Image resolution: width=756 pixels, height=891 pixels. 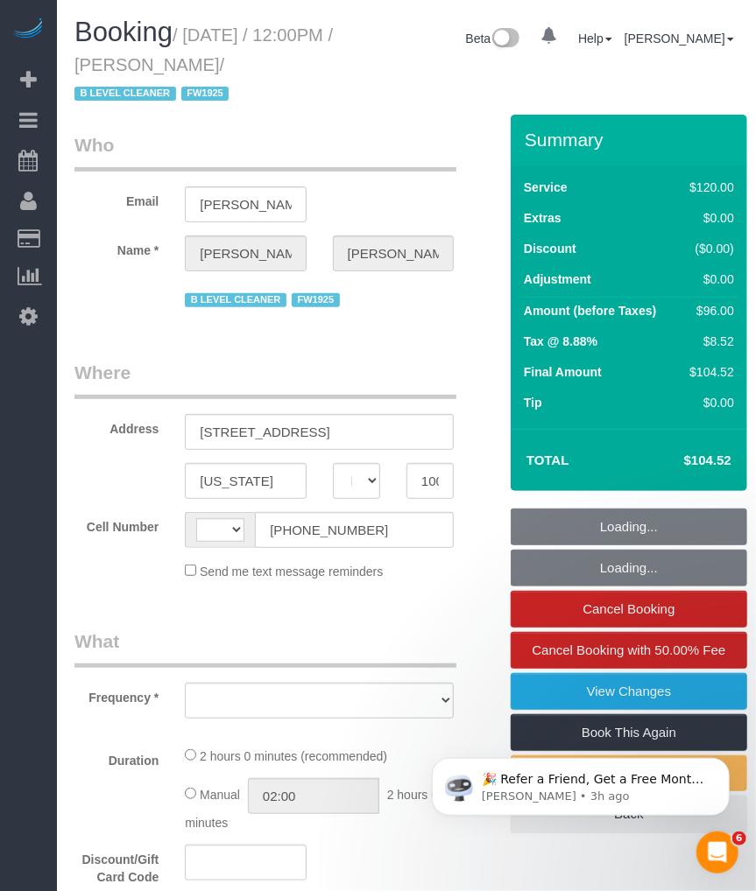 What do you see at coordinates (629, 650) in the screenshot?
I see `a: Cancel Booking with 50.00% Fee` at bounding box center [629, 650].